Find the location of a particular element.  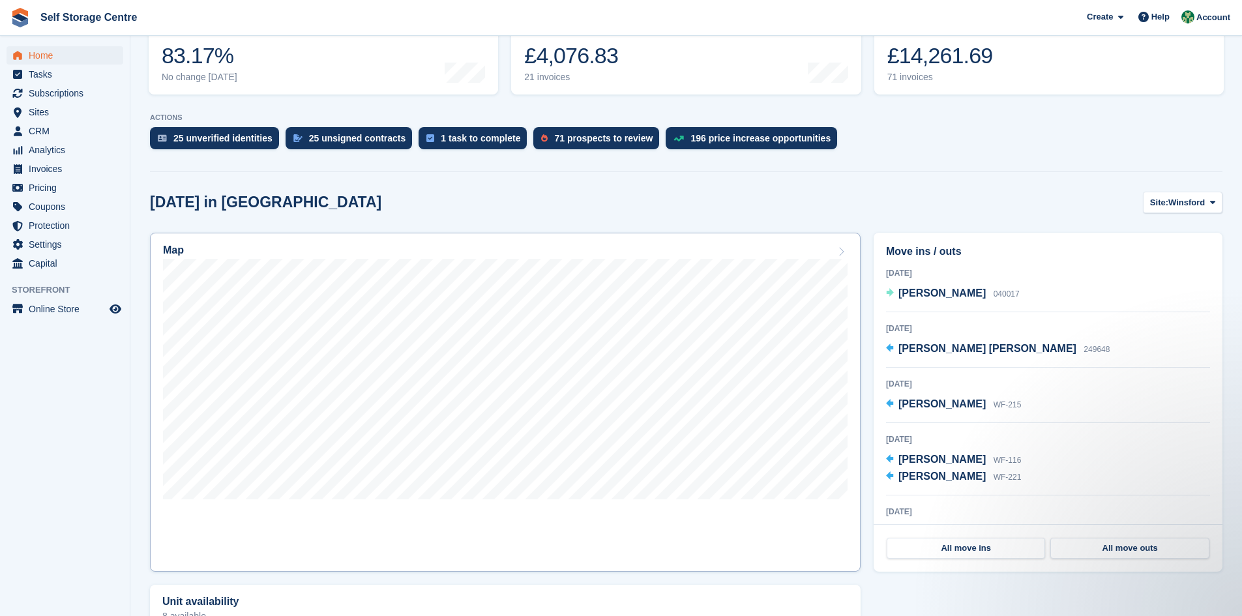

a: 25 unsigned contracts is located at coordinates (352, 142).